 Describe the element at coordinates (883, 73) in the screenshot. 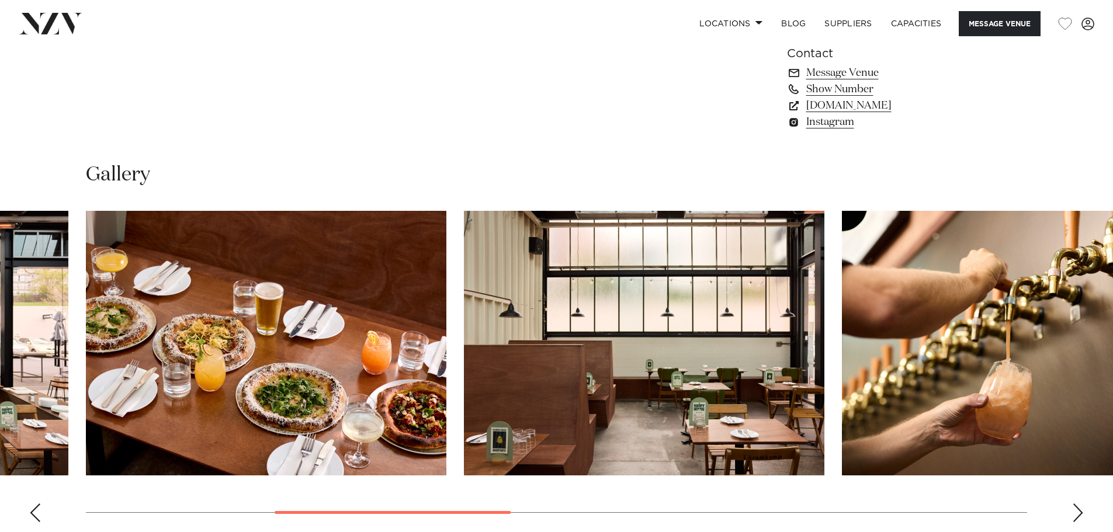

I see `a: Message Venue` at that location.